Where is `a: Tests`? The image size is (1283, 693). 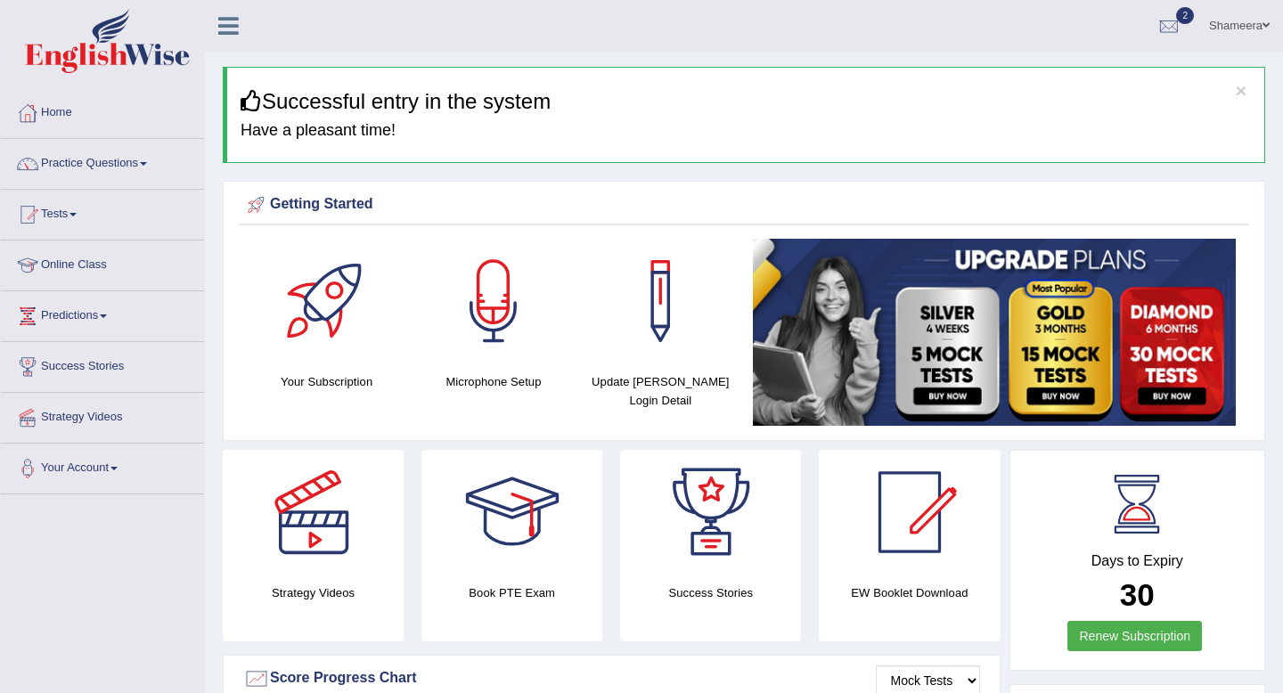
a: Tests is located at coordinates (102, 212).